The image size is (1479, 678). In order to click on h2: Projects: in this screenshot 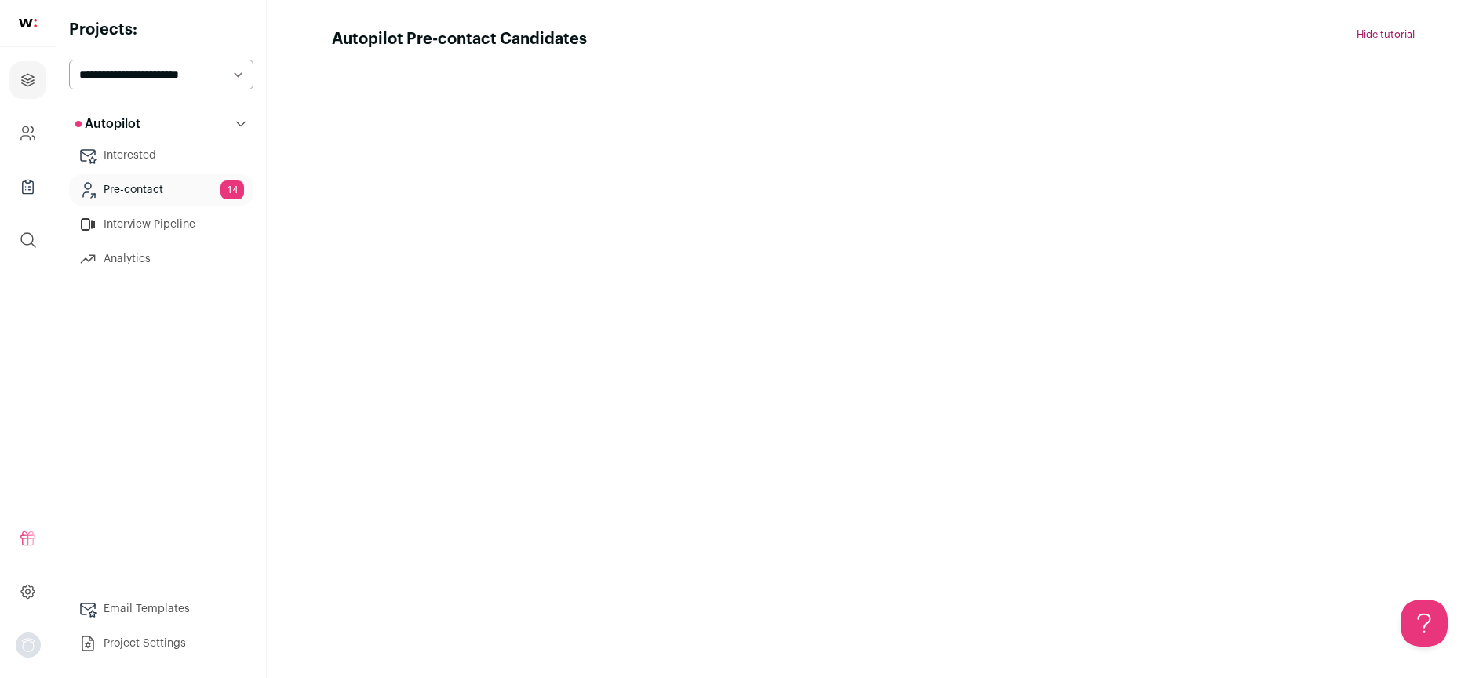, I will do `click(161, 30)`.